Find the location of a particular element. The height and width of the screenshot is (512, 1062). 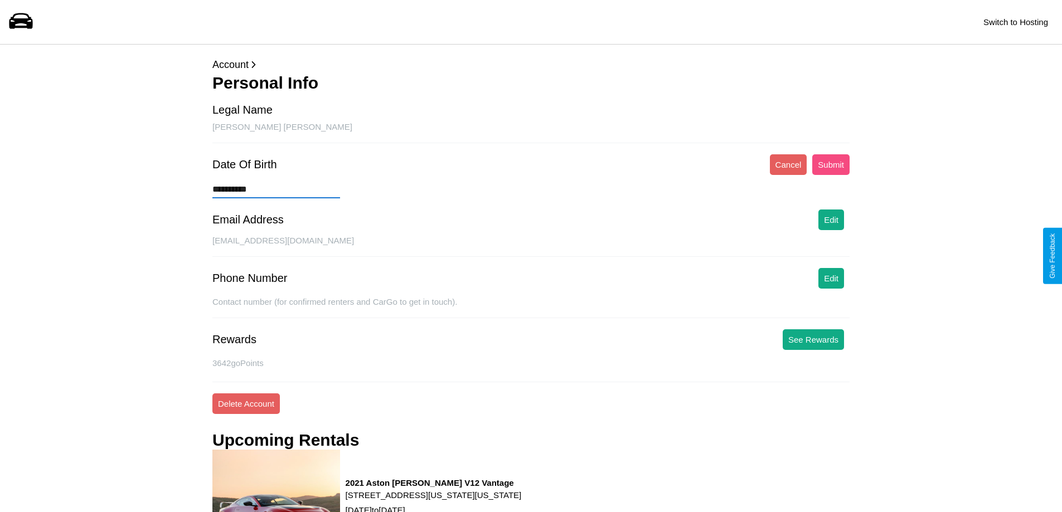

button: Submit is located at coordinates (830, 164).